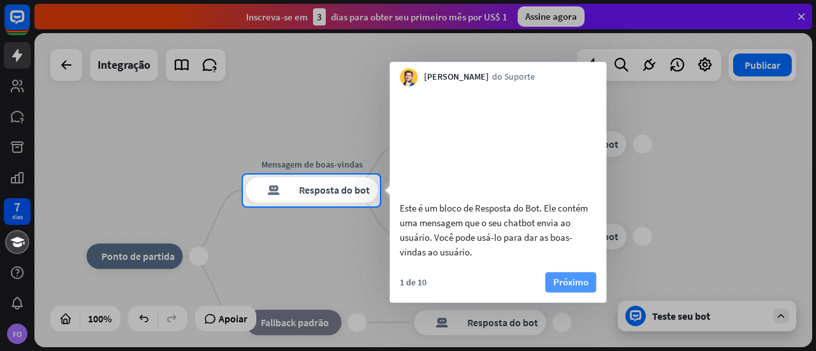 This screenshot has height=351, width=816. Describe the element at coordinates (571, 282) in the screenshot. I see `font: Próximo` at that location.